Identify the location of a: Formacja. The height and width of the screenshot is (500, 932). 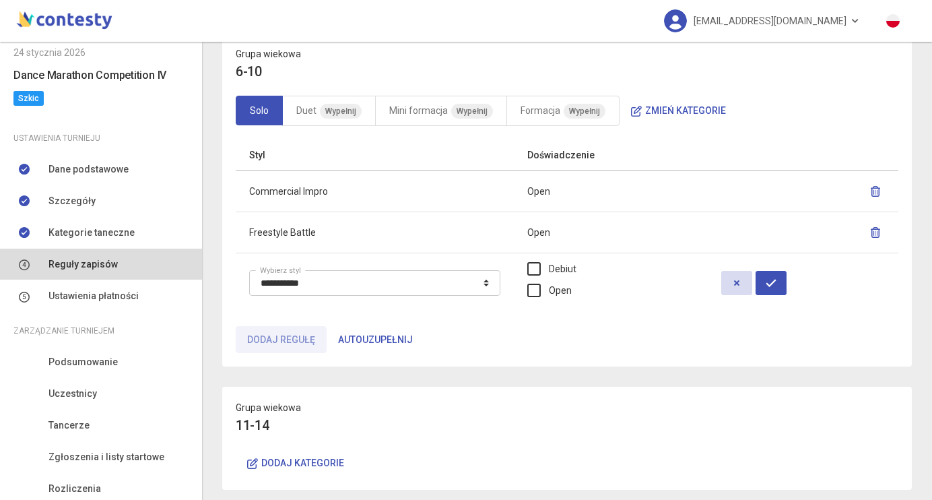
(563, 110).